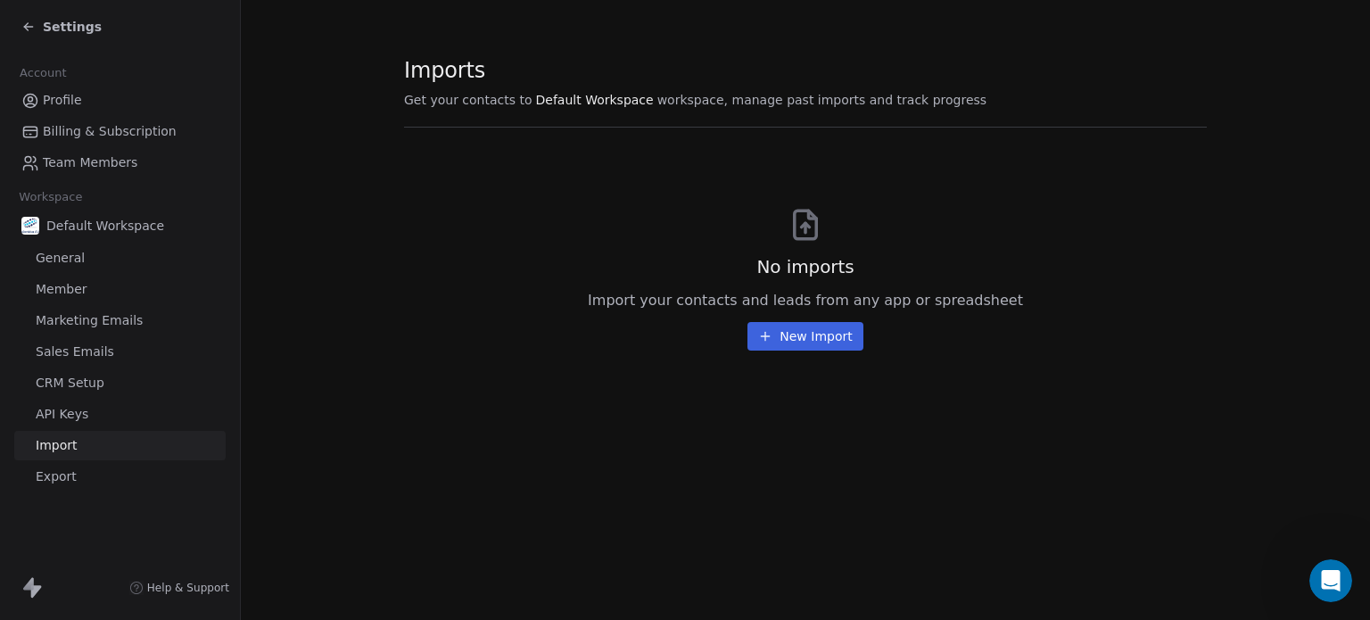 The width and height of the screenshot is (1370, 620). What do you see at coordinates (153, 433) in the screenshot?
I see `div: Let me know if you have any other questions!` at bounding box center [153, 433].